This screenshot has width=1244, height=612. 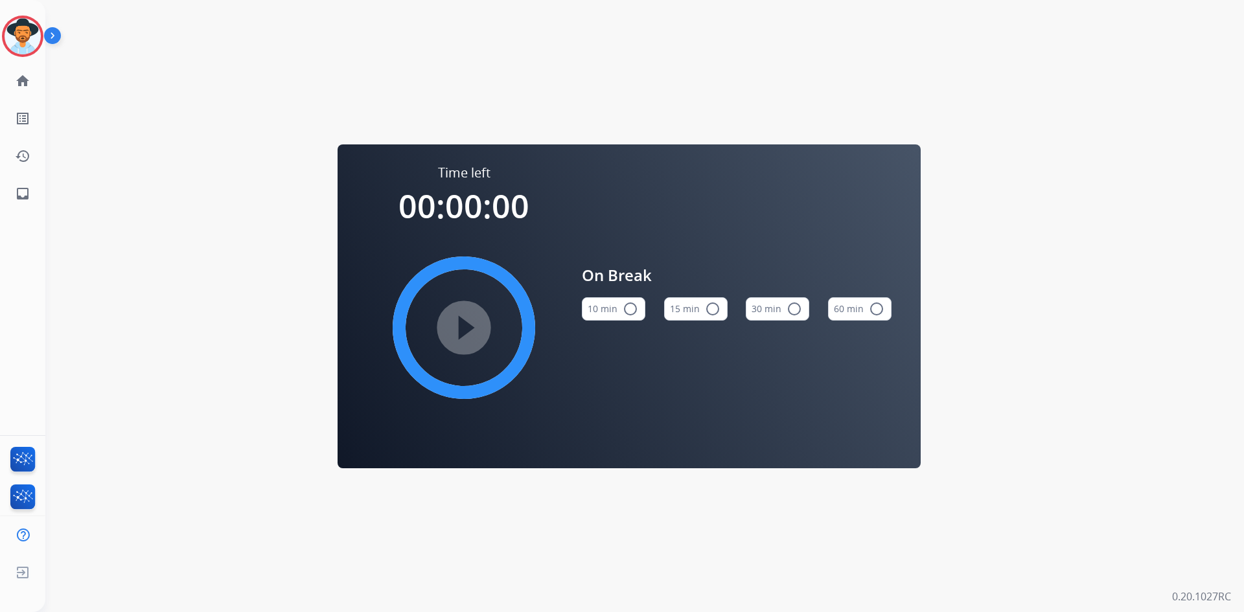 I want to click on mat-icon: home, so click(x=23, y=81).